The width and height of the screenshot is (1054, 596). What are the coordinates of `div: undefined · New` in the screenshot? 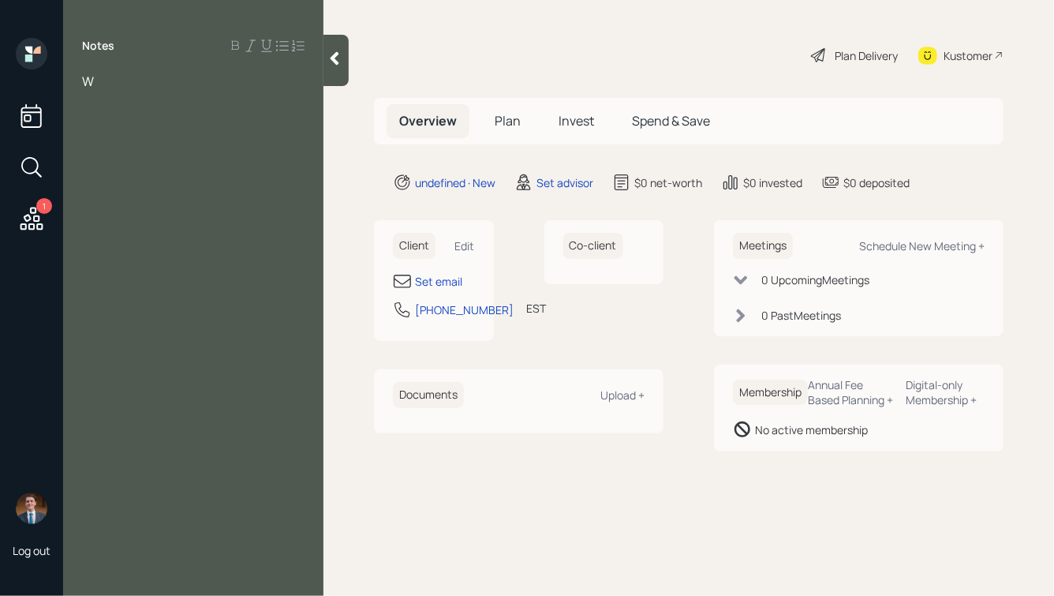 It's located at (455, 182).